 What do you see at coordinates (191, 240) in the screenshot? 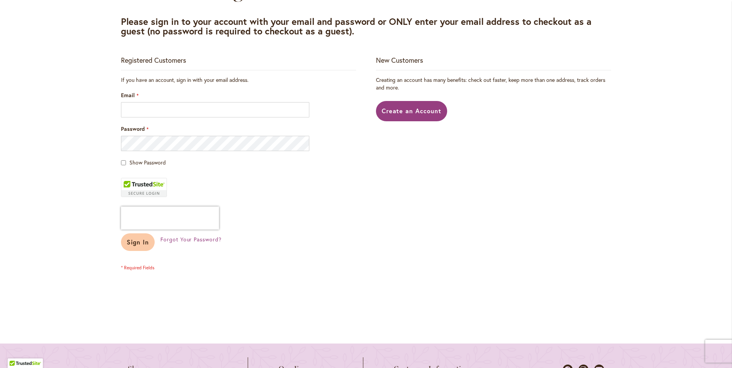
I see `a: Forgot Your Password?` at bounding box center [191, 240].